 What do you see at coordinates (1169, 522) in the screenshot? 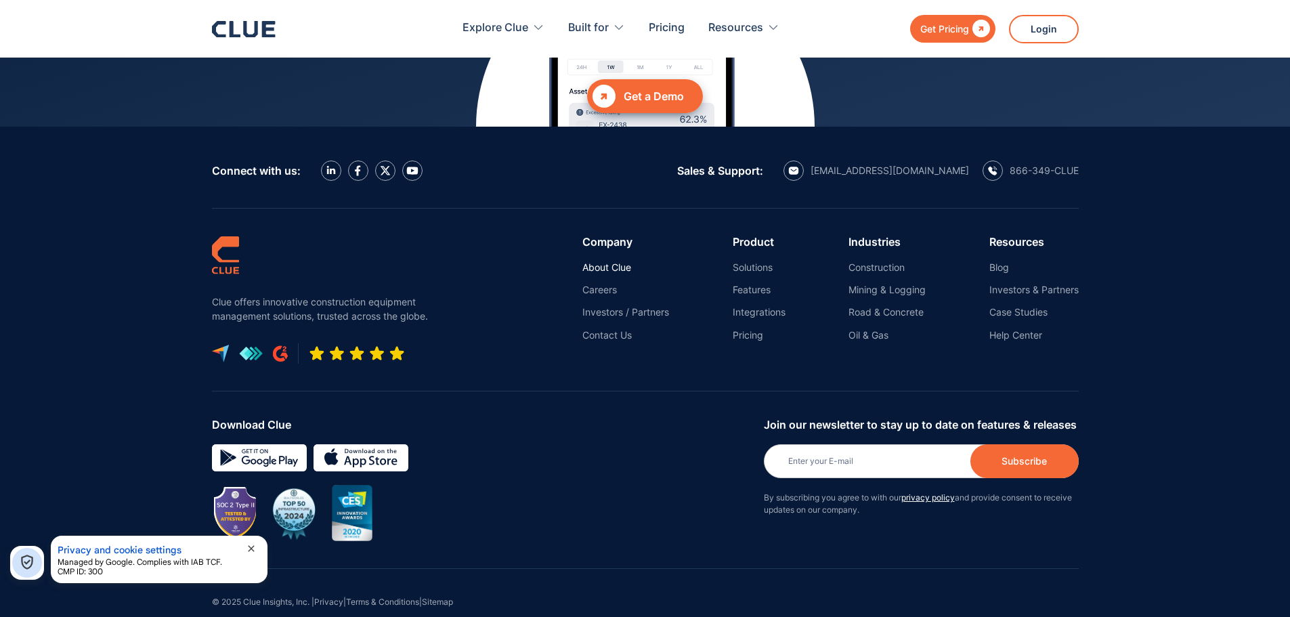
I see `div: Chat Widget` at bounding box center [1169, 522].